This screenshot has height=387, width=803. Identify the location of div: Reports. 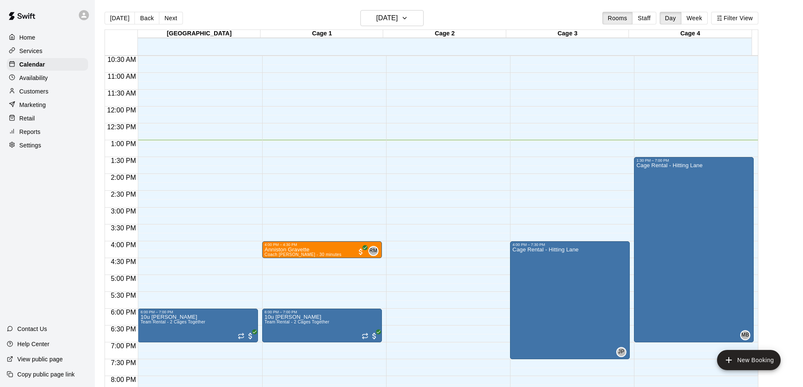
(47, 132).